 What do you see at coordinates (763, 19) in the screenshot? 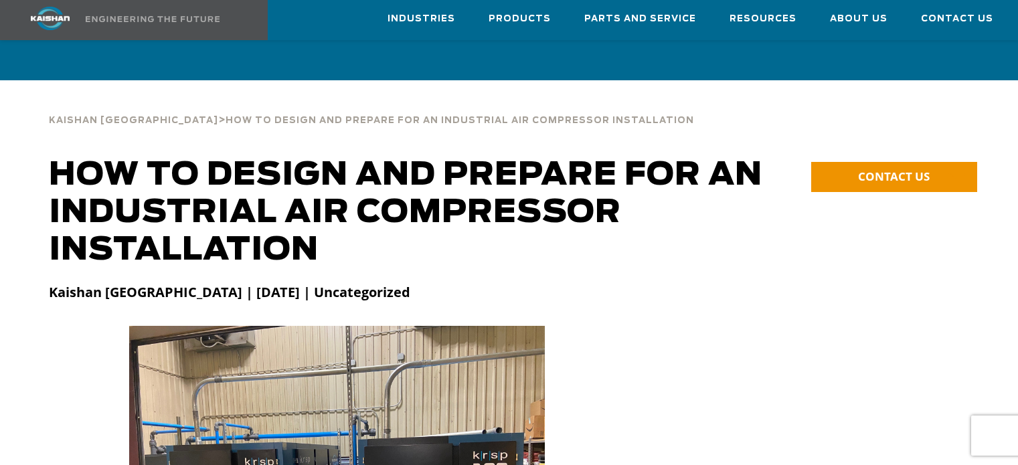
I see `a: Resources` at bounding box center [763, 19].